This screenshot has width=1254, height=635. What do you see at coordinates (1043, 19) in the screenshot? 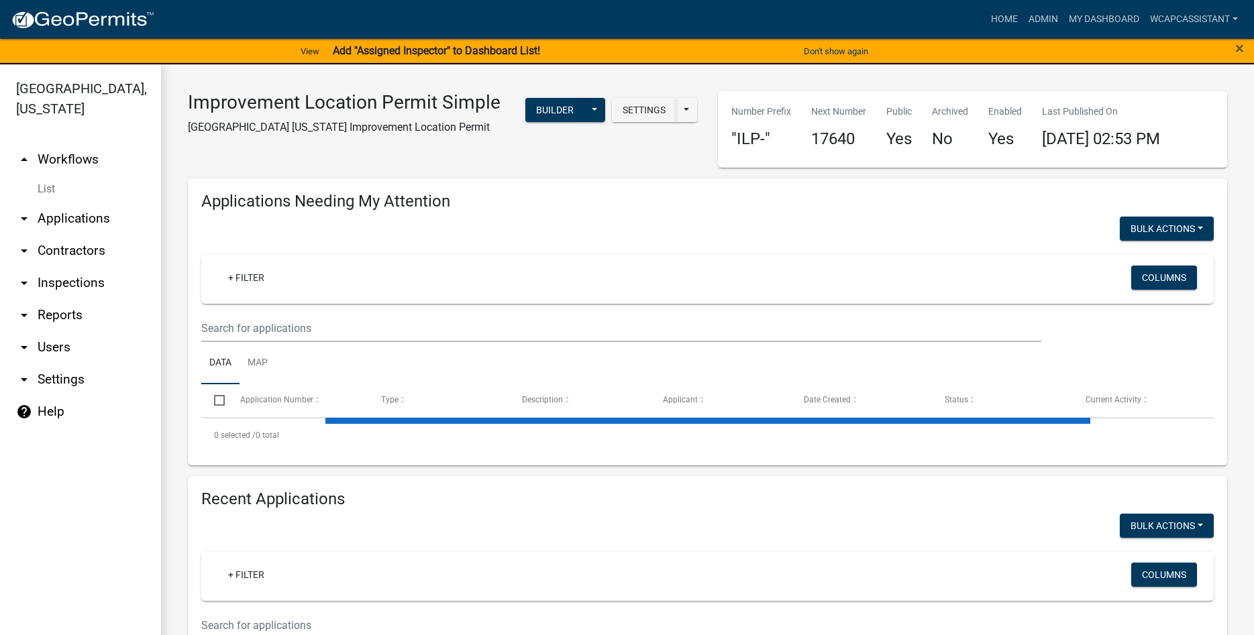
I see `a: Admin` at bounding box center [1043, 19].